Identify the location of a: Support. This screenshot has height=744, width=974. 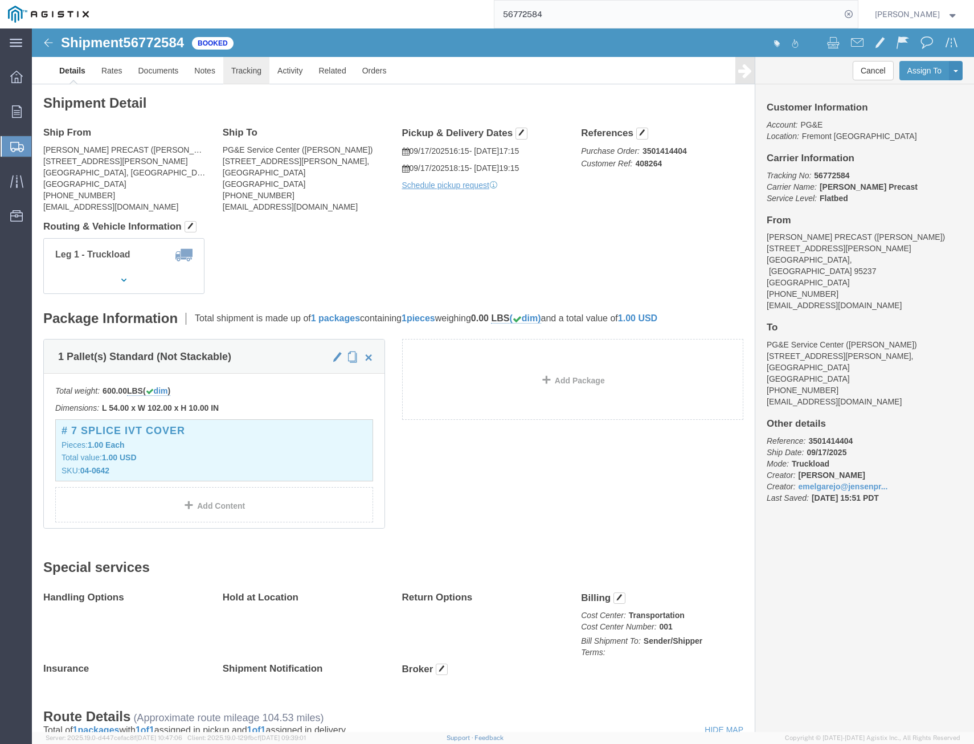
(461, 737).